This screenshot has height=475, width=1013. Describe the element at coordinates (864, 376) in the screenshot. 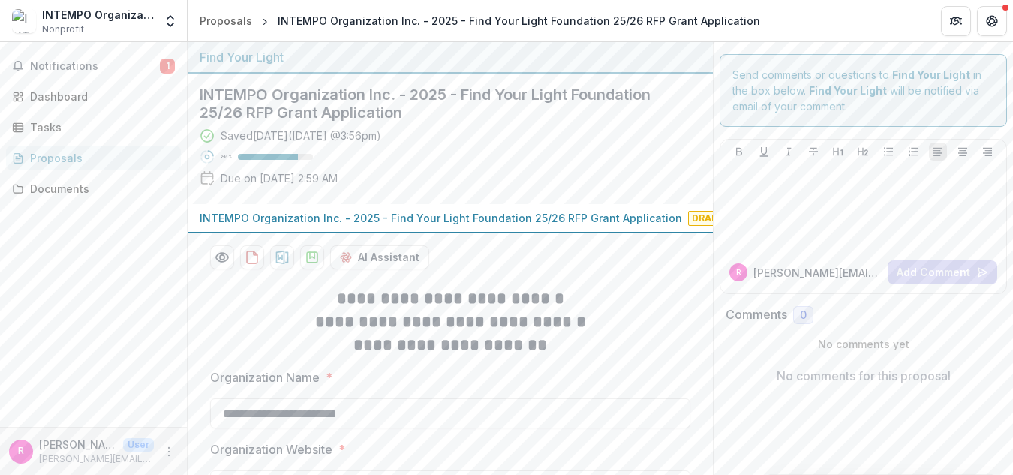

I see `p: No comments for this proposal` at that location.